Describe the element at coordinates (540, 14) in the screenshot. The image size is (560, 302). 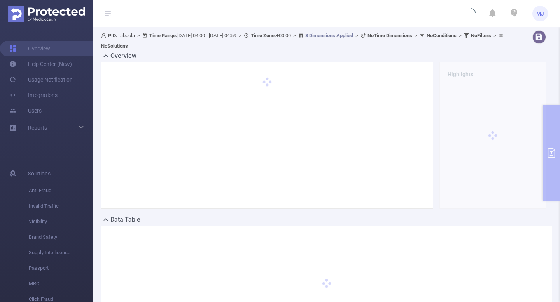
I see `span: MJ` at that location.